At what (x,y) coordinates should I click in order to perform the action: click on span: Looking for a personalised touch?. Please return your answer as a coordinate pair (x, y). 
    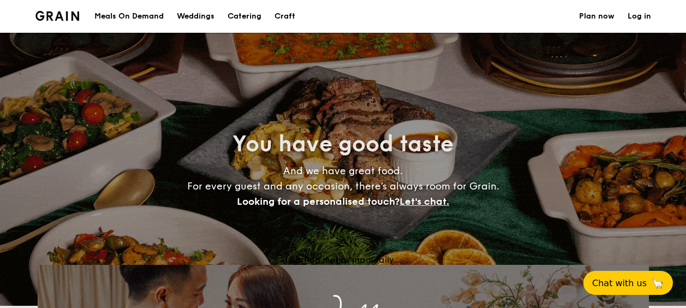
    Looking at the image, I should click on (318, 201).